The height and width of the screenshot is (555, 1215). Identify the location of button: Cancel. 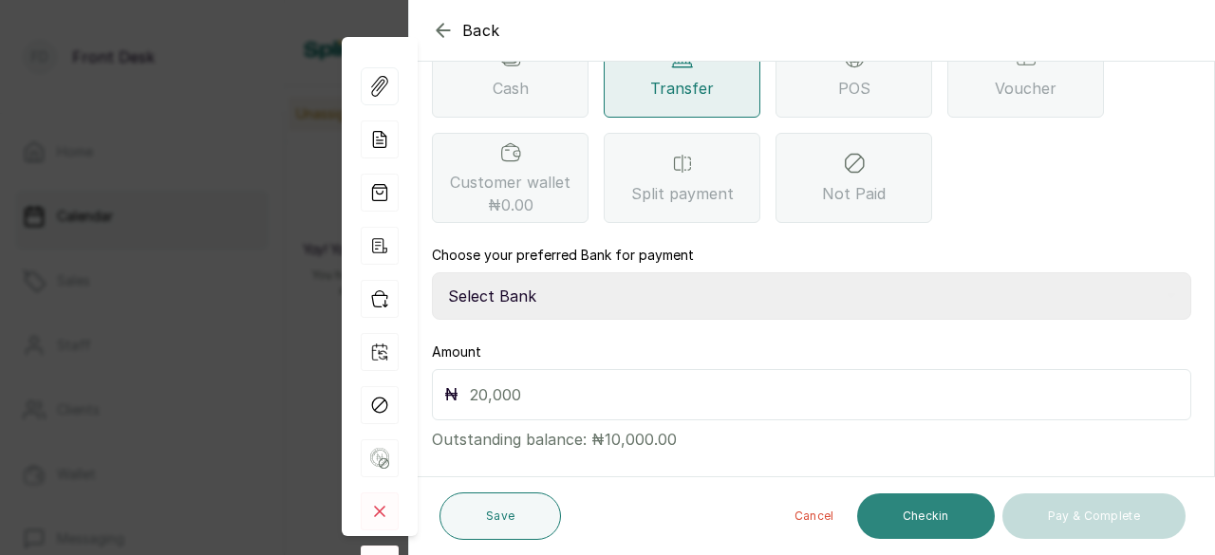
(815, 516).